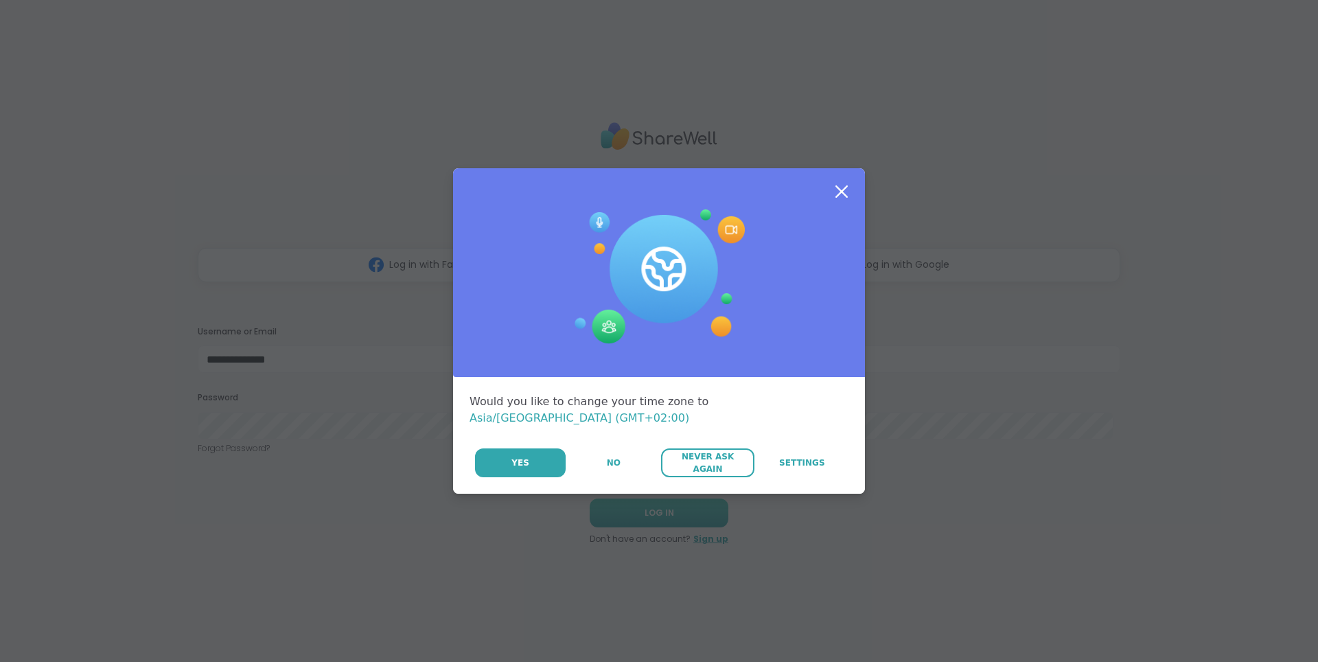 The height and width of the screenshot is (662, 1318). Describe the element at coordinates (520, 463) in the screenshot. I see `button: Yes` at that location.